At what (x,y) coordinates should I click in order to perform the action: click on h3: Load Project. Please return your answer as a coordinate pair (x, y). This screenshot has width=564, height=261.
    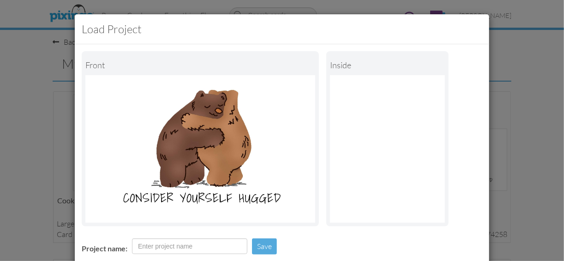
    Looking at the image, I should click on (282, 29).